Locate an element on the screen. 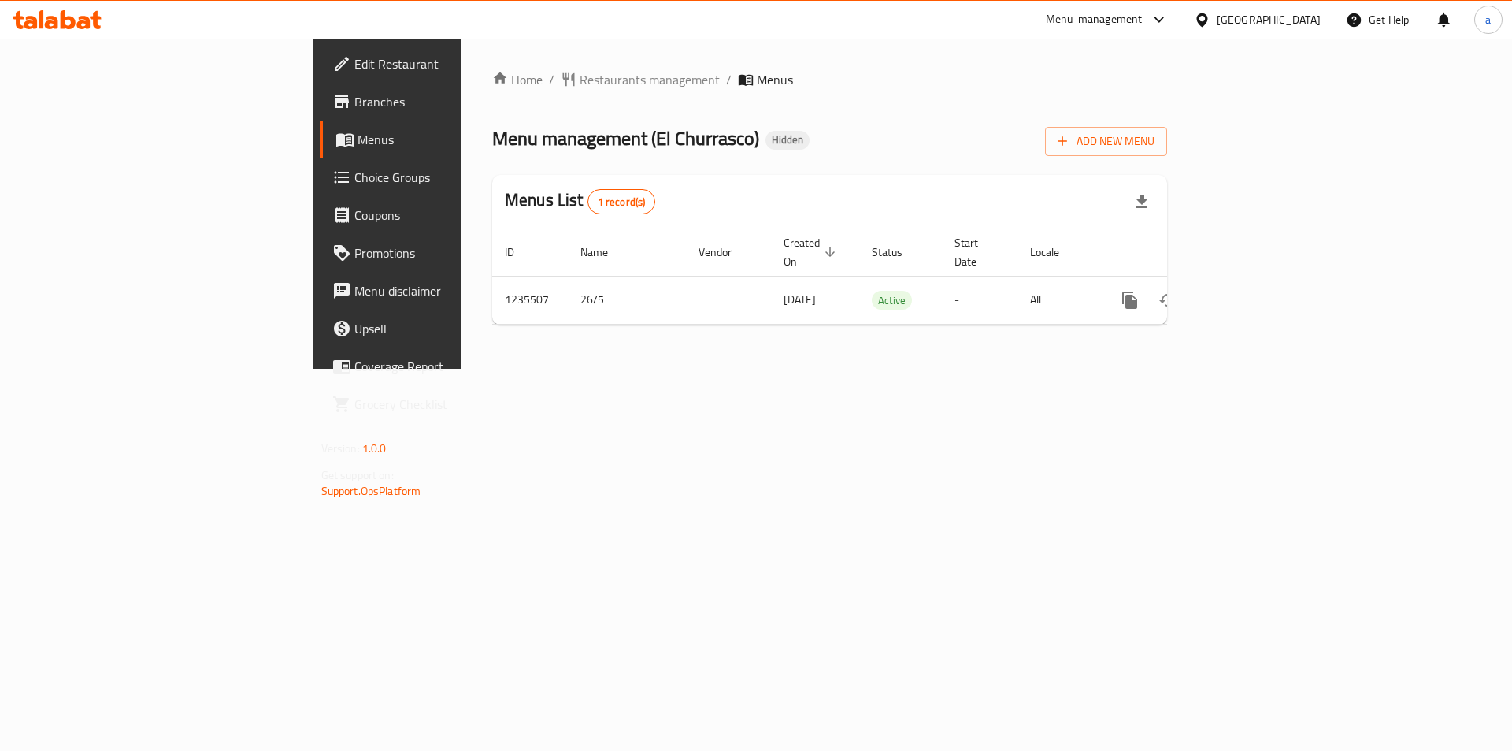  span: Locale is located at coordinates (1054, 252).